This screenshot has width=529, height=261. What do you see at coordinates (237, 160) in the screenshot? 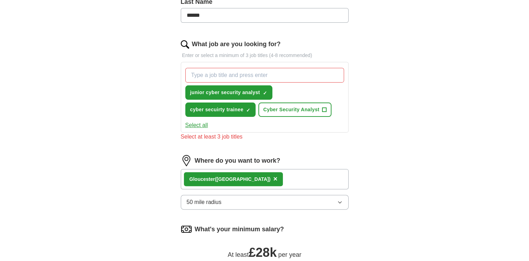
I see `label: Where do you want to work?` at bounding box center [237, 160].